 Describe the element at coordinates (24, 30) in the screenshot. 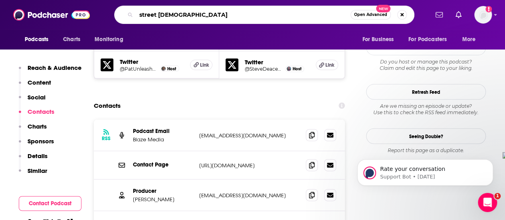

I see `img: Profile image for Support Bot` at that location.